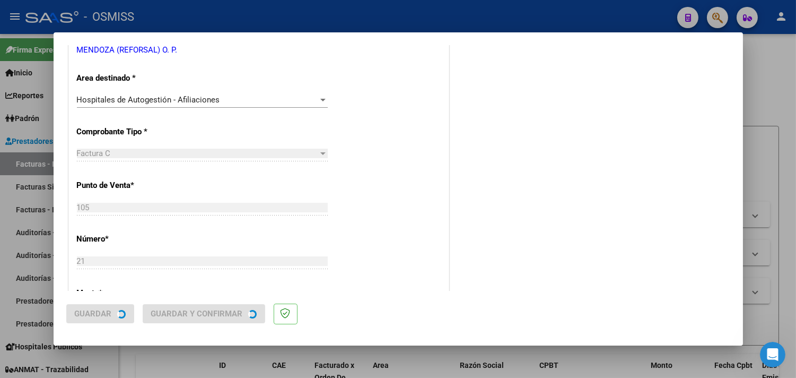 The width and height of the screenshot is (796, 378). I want to click on span: Guardar, so click(93, 314).